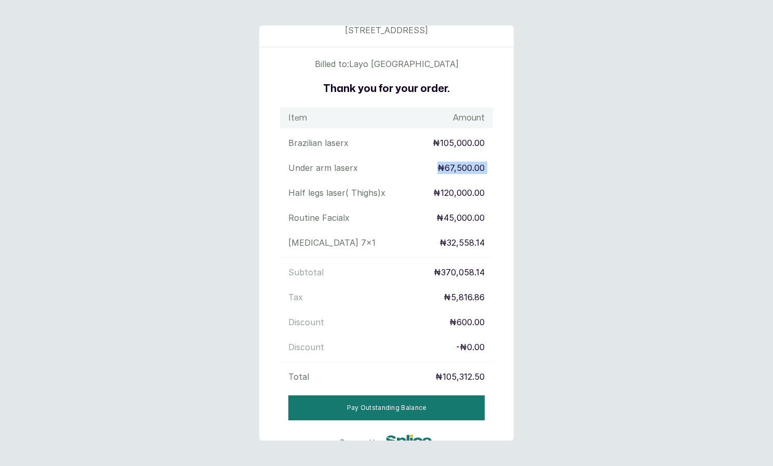 Image resolution: width=773 pixels, height=466 pixels. What do you see at coordinates (469, 118) in the screenshot?
I see `h1: Amount` at bounding box center [469, 118].